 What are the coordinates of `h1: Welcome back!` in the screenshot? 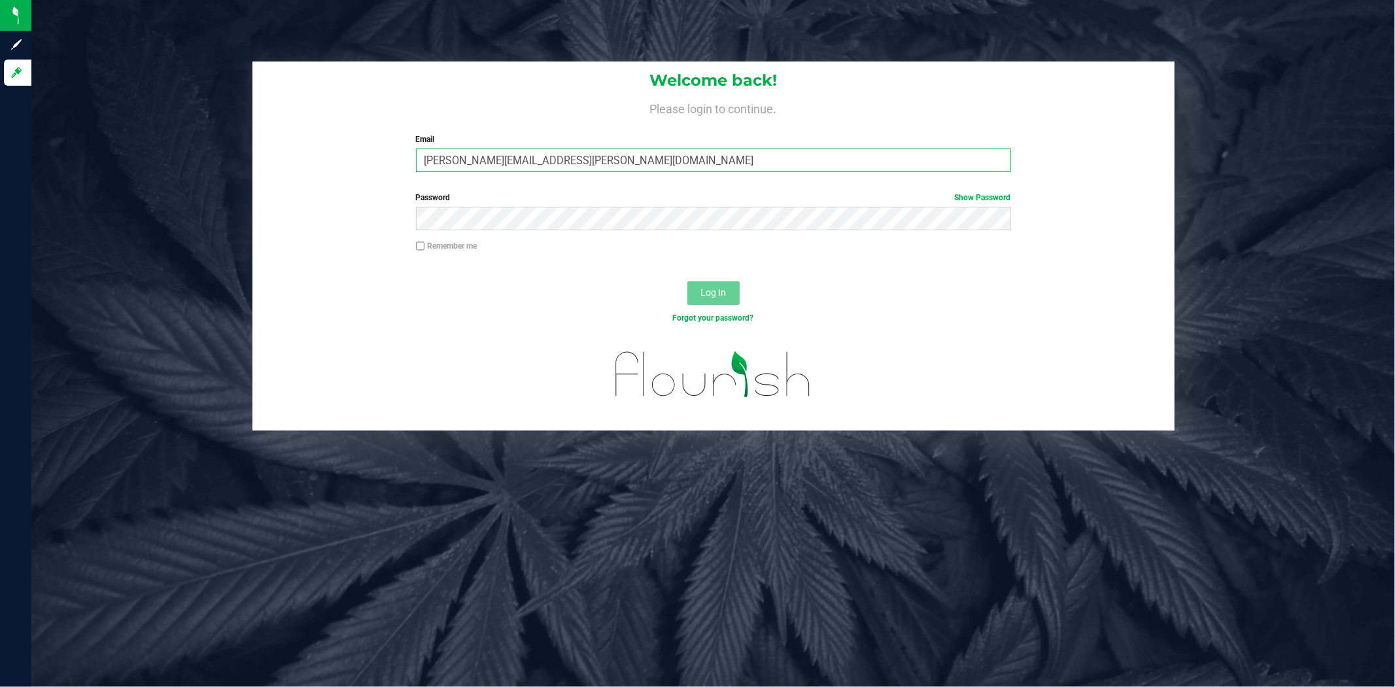 It's located at (714, 80).